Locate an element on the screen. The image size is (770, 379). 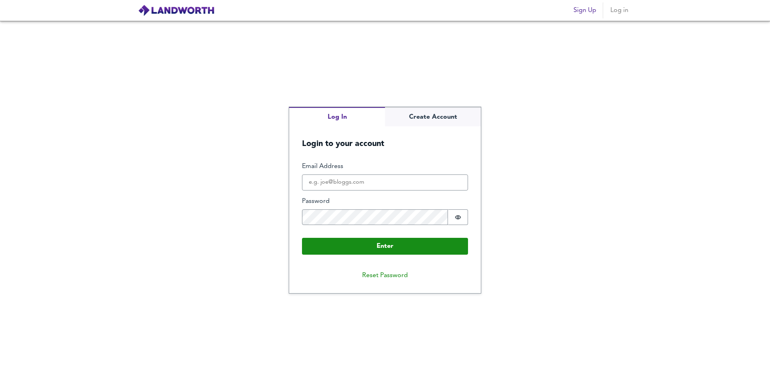
span: Sign Up is located at coordinates (584, 10).